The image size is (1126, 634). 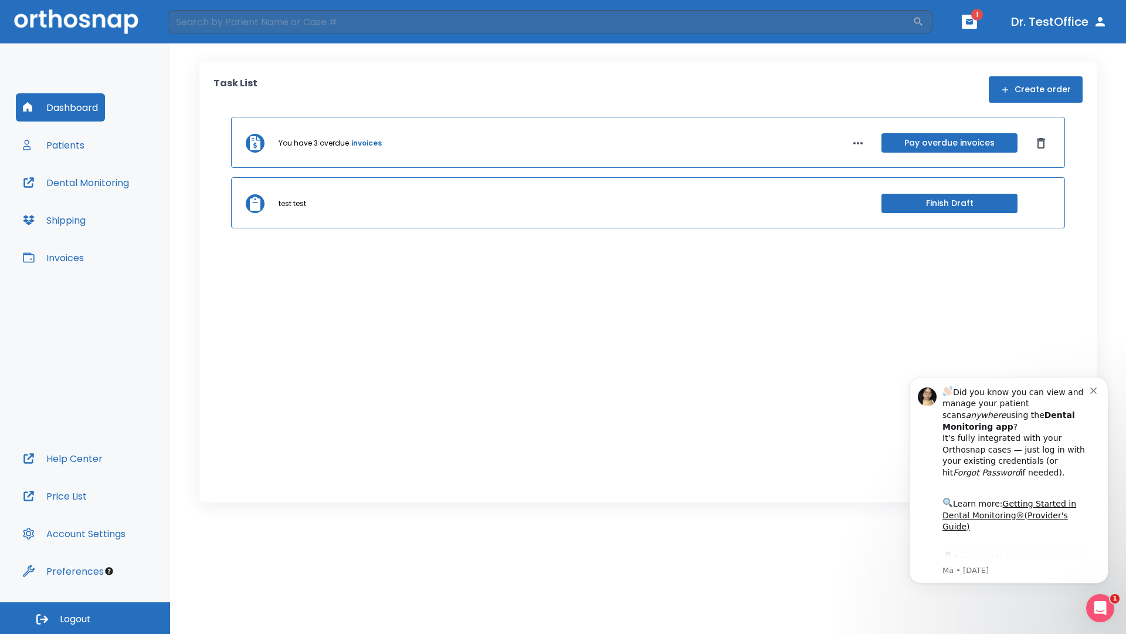 What do you see at coordinates (118, 150) in the screenshot?
I see `a: Getting Started in Dental Monitoring` at bounding box center [118, 150].